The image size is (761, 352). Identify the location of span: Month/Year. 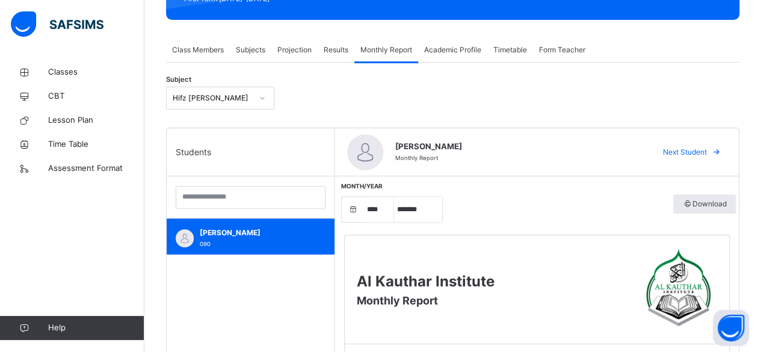
(361, 186).